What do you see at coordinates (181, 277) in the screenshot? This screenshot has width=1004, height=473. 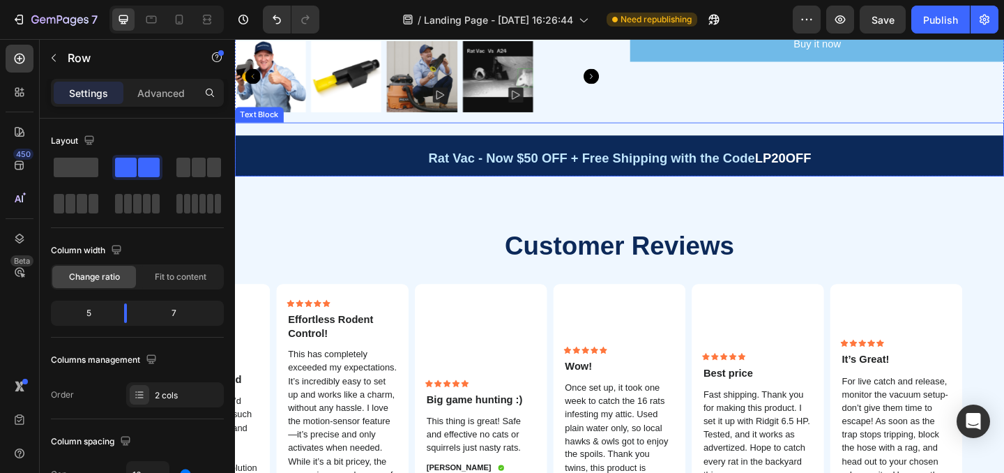 I see `span: Fit to content` at bounding box center [181, 277].